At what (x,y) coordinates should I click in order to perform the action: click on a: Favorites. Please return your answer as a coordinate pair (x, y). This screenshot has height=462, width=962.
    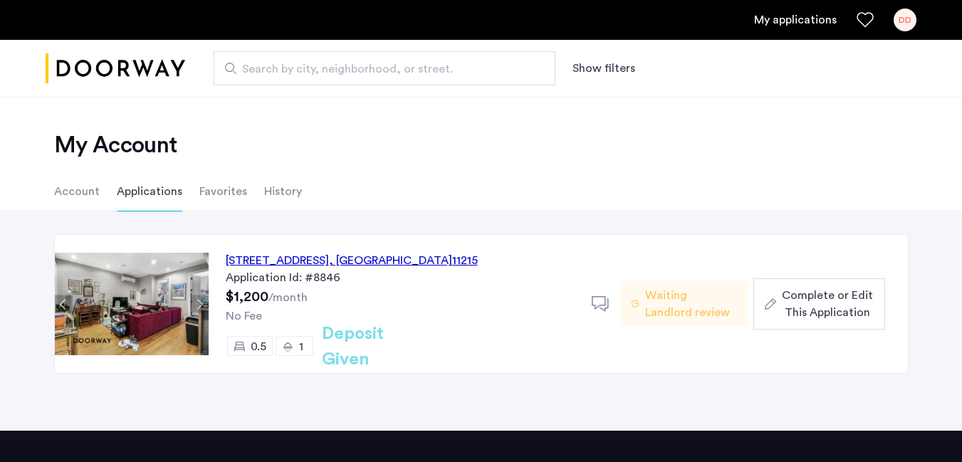
    Looking at the image, I should click on (865, 20).